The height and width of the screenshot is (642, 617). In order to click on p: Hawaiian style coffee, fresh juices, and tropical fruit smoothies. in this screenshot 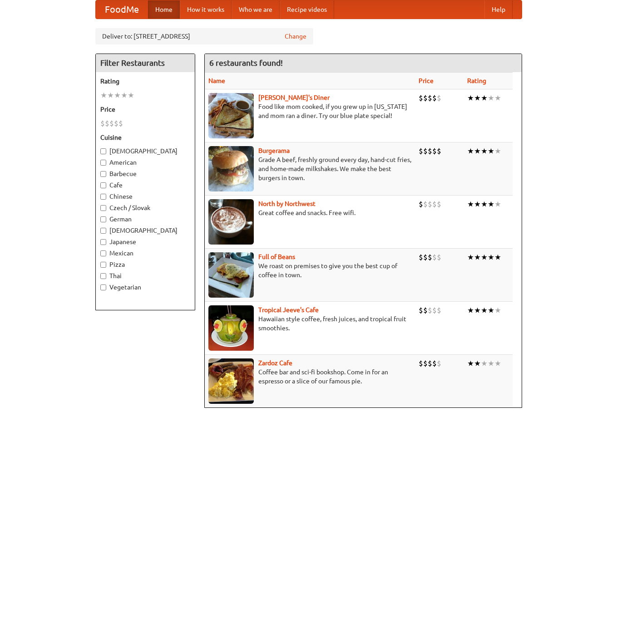, I will do `click(309, 323)`.